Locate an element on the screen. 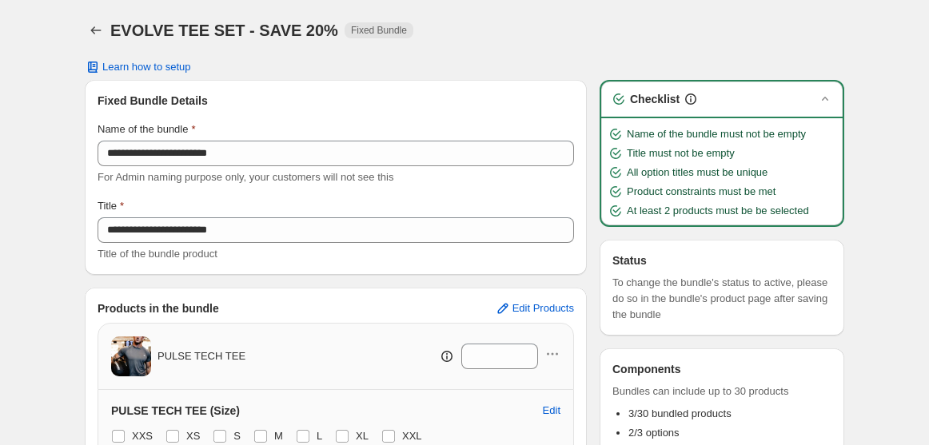 This screenshot has height=445, width=929. span: Name of the bundle must not be empty is located at coordinates (716, 134).